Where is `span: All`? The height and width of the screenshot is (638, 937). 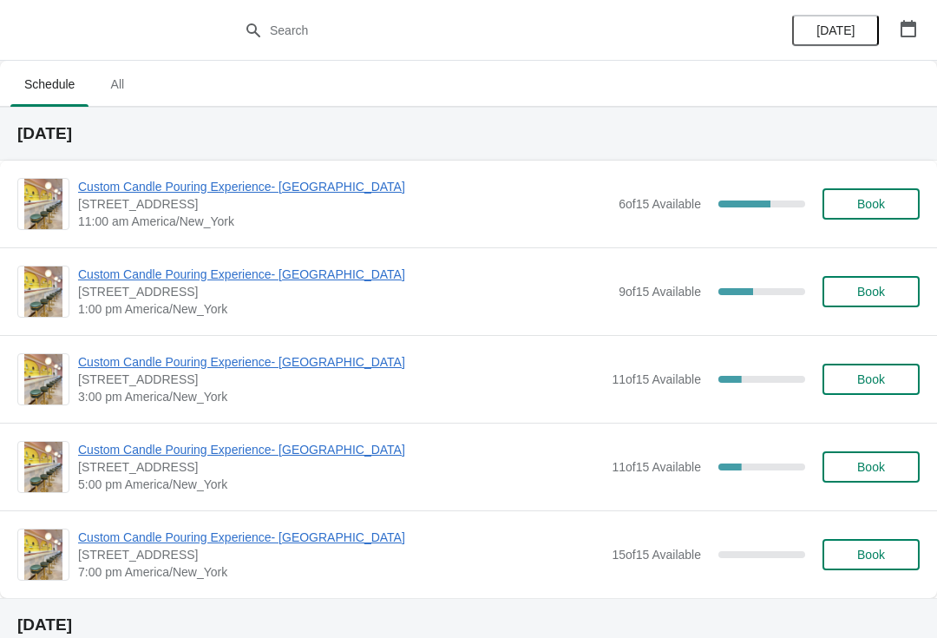 span: All is located at coordinates (117, 84).